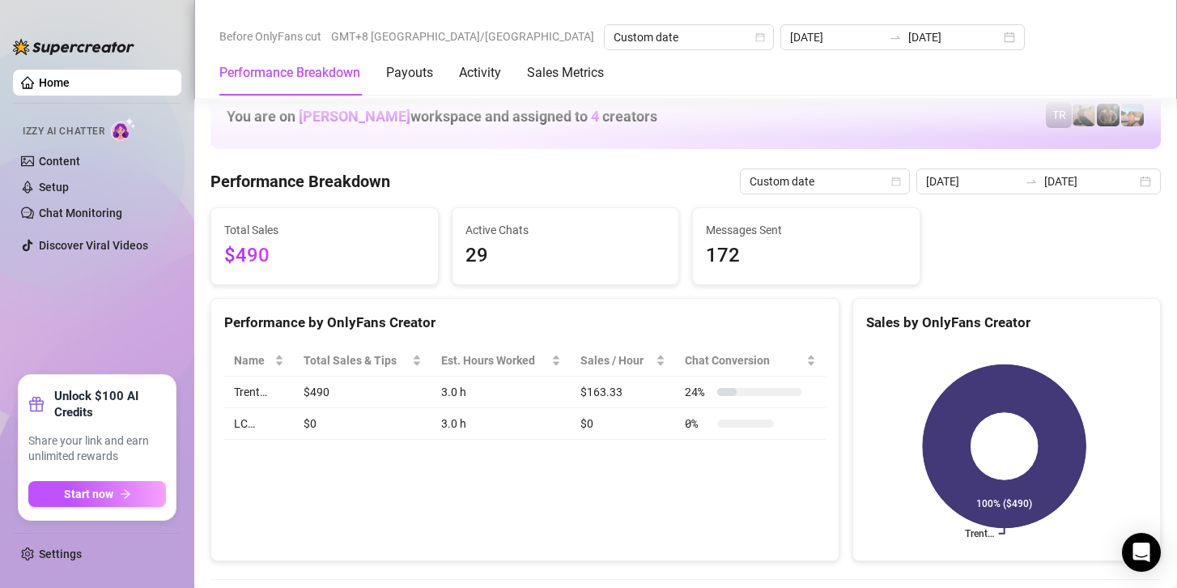 The height and width of the screenshot is (588, 1177). What do you see at coordinates (617, 360) in the screenshot?
I see `span: Sales / Hour` at bounding box center [617, 360].